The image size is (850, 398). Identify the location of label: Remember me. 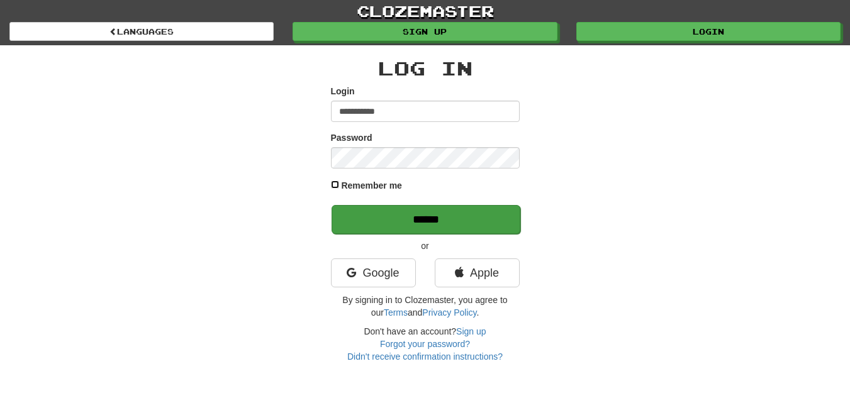
(371, 186).